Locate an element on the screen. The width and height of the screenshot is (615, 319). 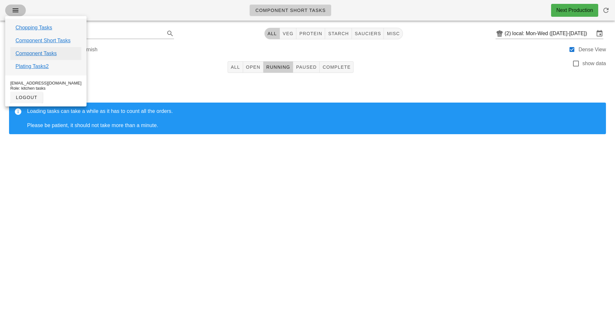
button: Complete is located at coordinates (337, 67).